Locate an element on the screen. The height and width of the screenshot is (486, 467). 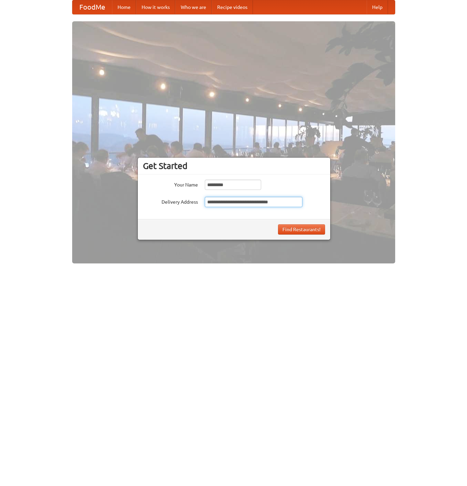
label: Your Name is located at coordinates (170, 184).